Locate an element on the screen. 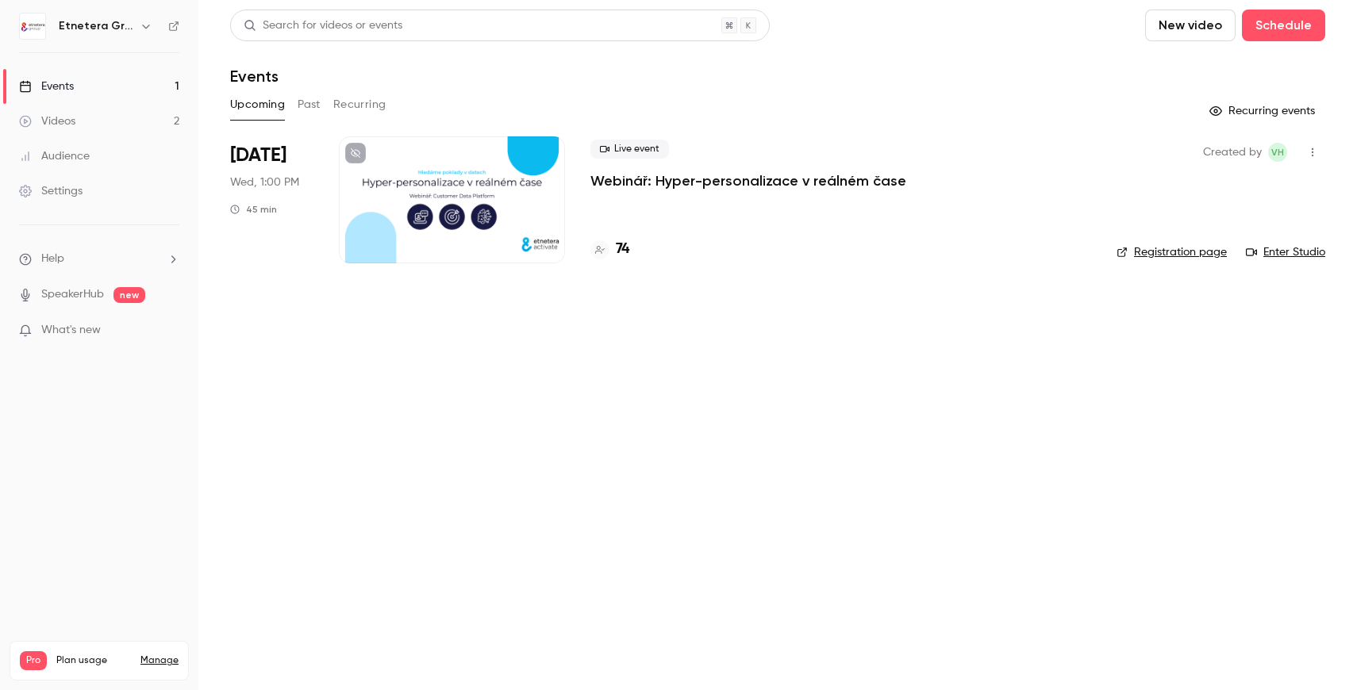  p: Webinář: Hyper-personalizace v reálném čase is located at coordinates (748, 181).